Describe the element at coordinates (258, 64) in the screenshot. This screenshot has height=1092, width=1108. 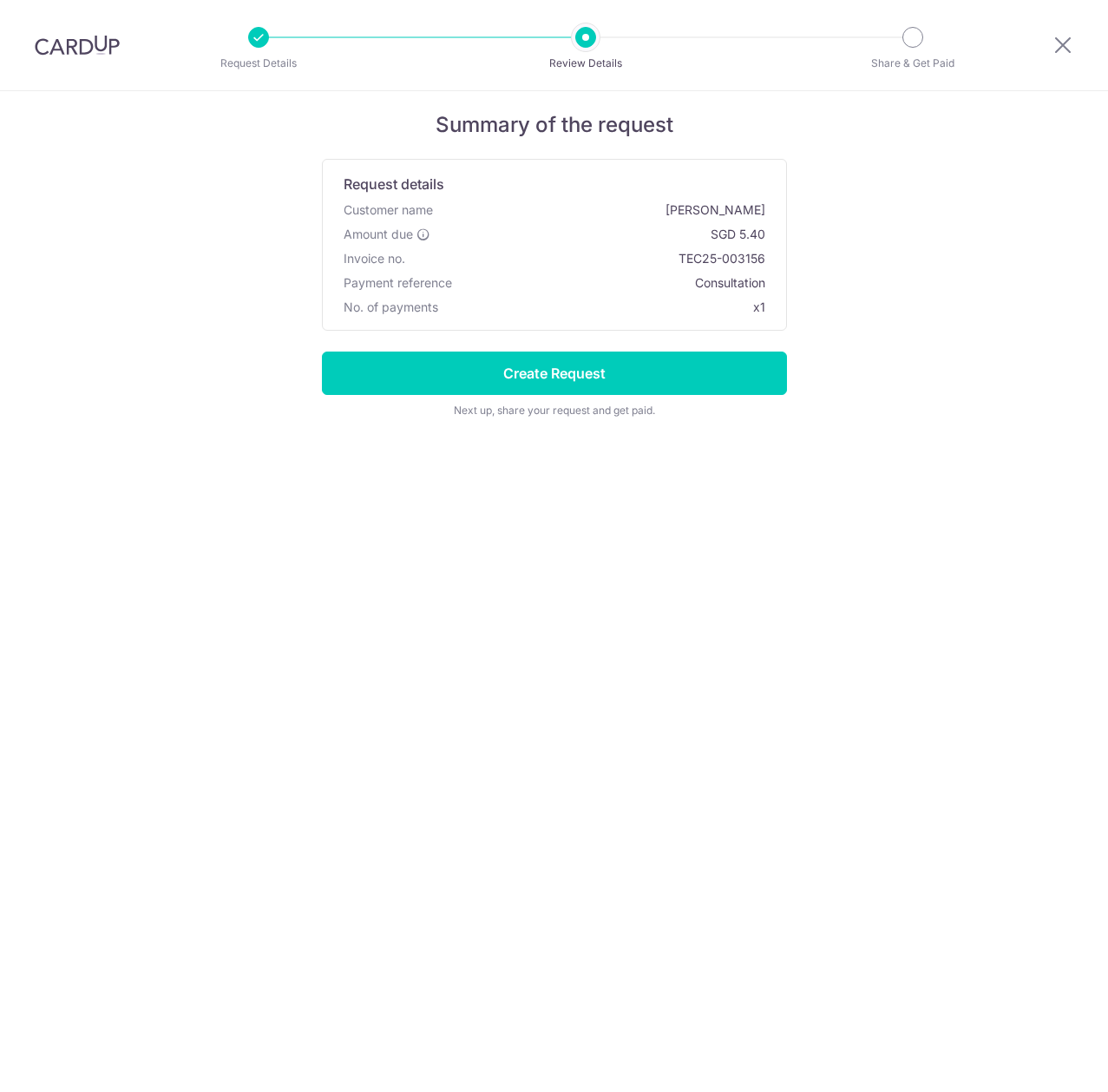
I see `p: Request Details` at that location.